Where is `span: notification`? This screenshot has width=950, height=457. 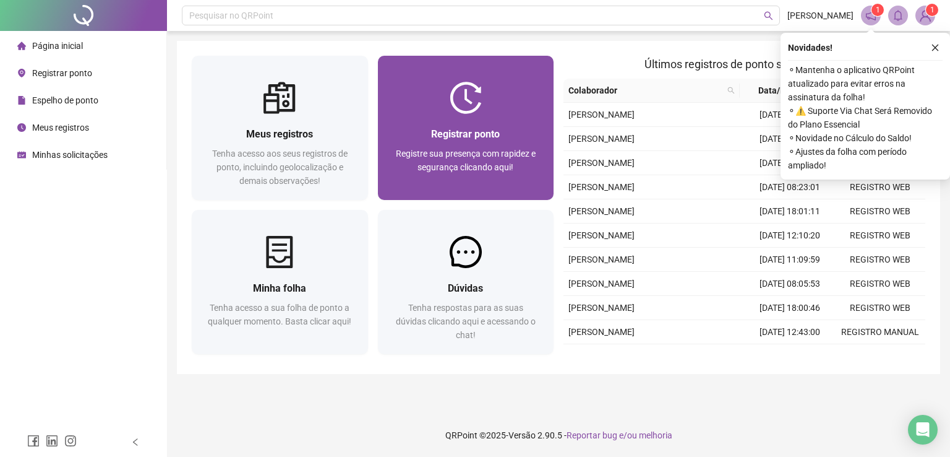 span: notification is located at coordinates (871, 15).